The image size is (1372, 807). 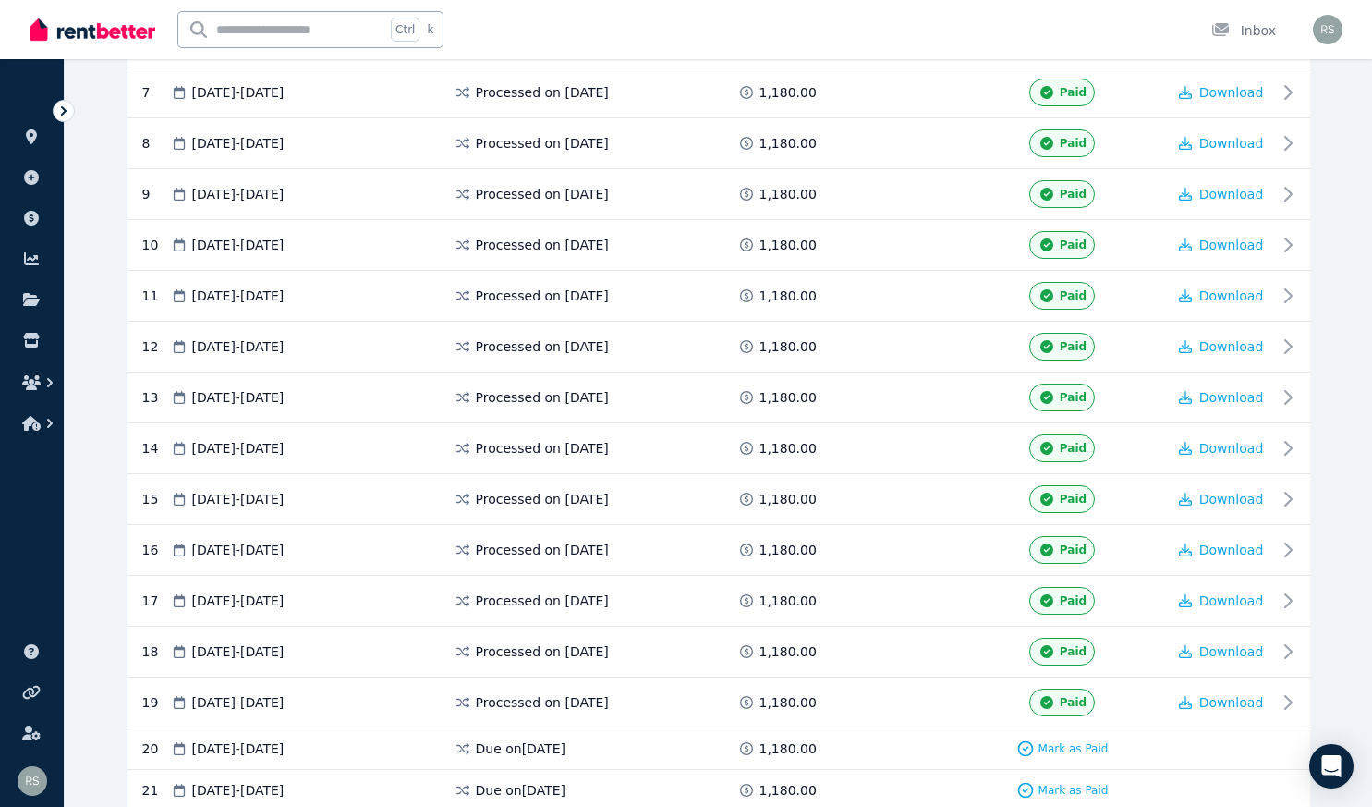 I want to click on img: RentBetter, so click(x=92, y=30).